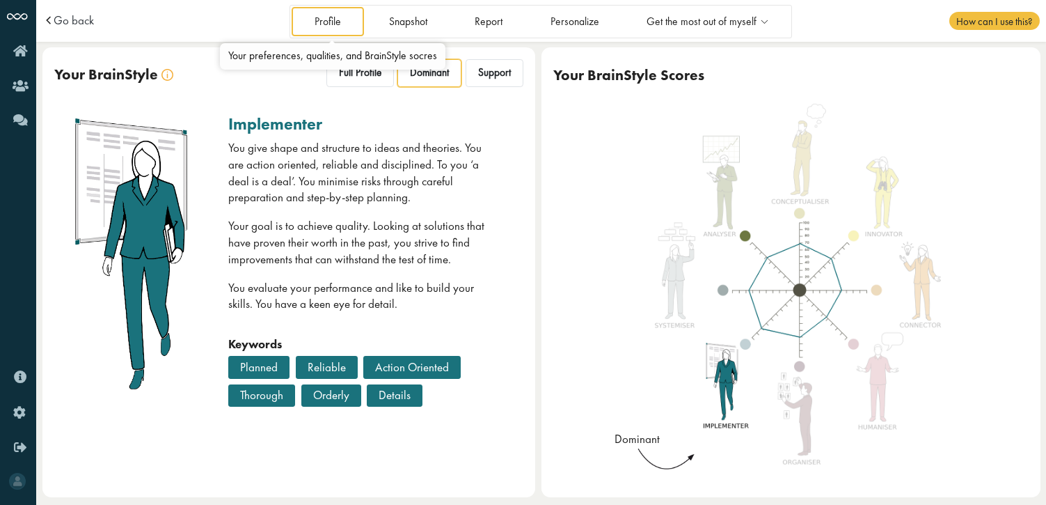  Describe the element at coordinates (255, 344) in the screenshot. I see `strong: Keywords` at that location.